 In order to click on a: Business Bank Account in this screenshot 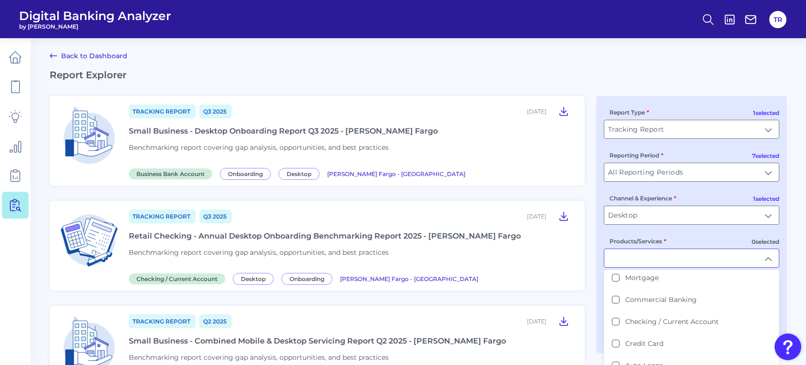, I will do `click(172, 173)`.